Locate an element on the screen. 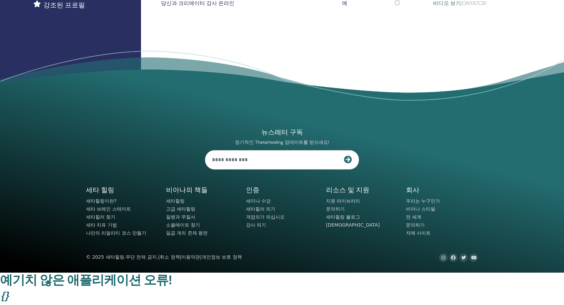 The width and height of the screenshot is (564, 305). font: 질병과 무질서 is located at coordinates (181, 217).